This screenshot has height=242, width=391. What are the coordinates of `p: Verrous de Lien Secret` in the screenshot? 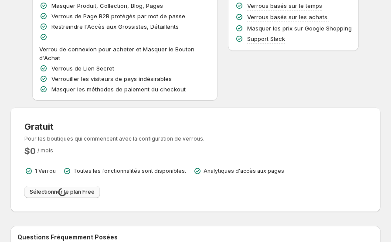 It's located at (83, 68).